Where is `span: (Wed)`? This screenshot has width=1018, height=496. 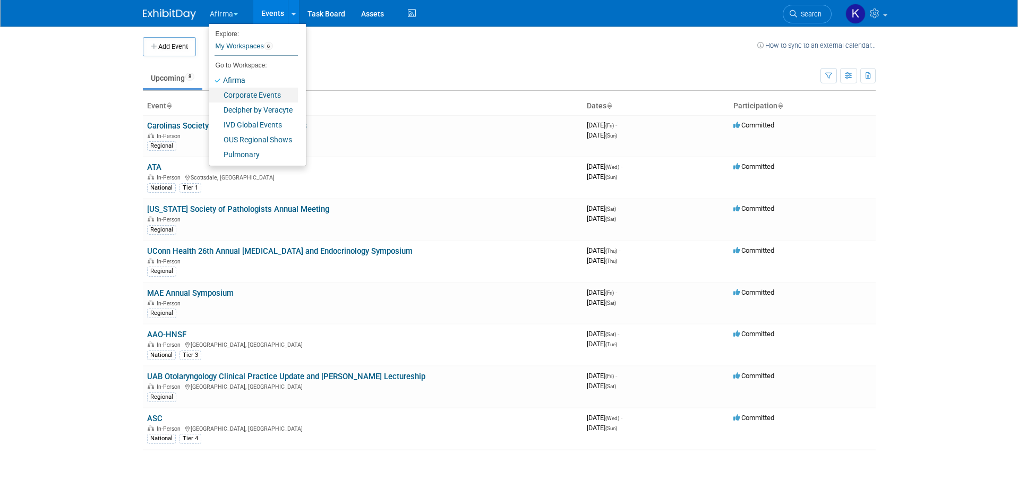
span: (Wed) is located at coordinates (612, 418).